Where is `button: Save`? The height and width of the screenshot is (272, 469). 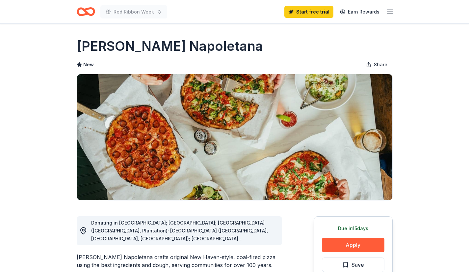
button: Save is located at coordinates (354, 265).